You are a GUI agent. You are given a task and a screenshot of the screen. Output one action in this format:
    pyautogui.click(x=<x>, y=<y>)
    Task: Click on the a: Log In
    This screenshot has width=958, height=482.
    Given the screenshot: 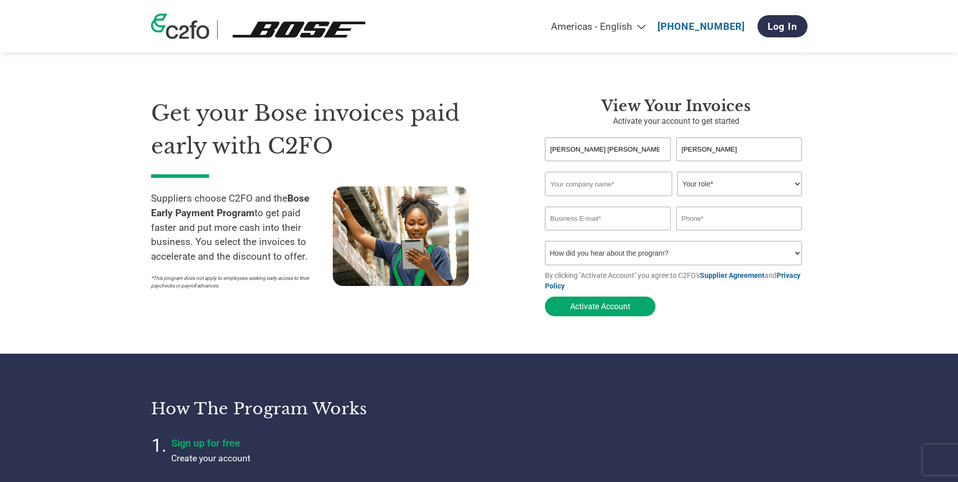 What is the action you would take?
    pyautogui.click(x=782, y=26)
    